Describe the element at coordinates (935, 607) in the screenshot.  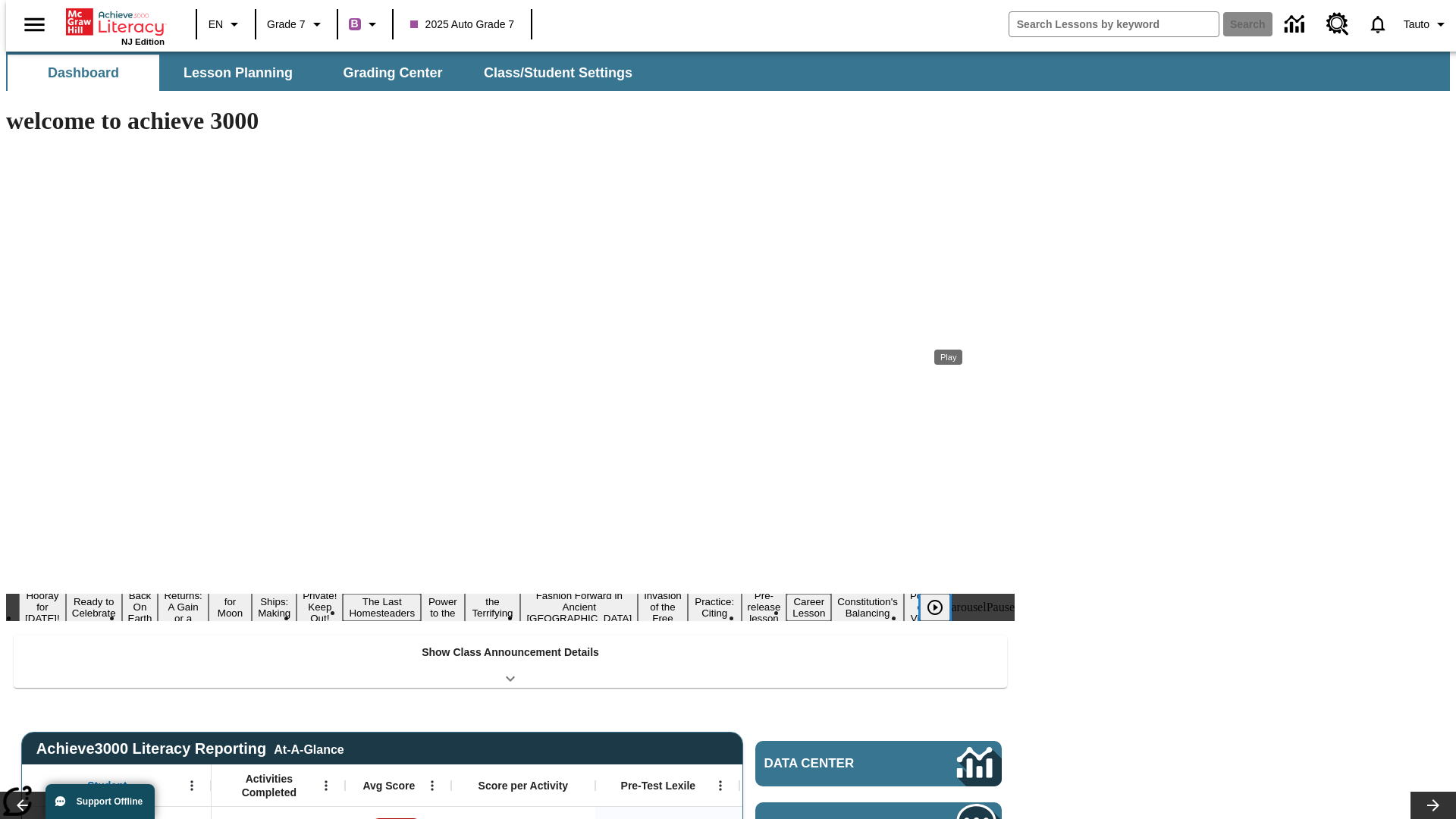
I see `button: Play` at that location.